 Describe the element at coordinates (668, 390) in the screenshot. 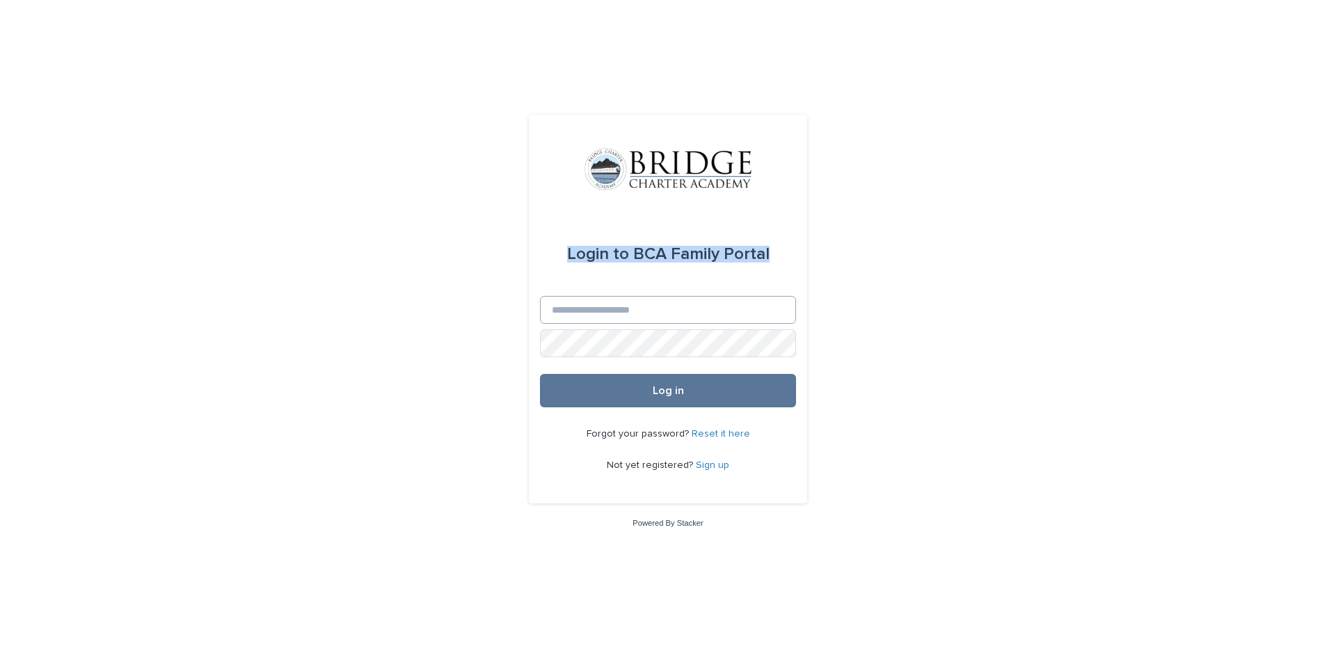

I see `span: Log in` at that location.